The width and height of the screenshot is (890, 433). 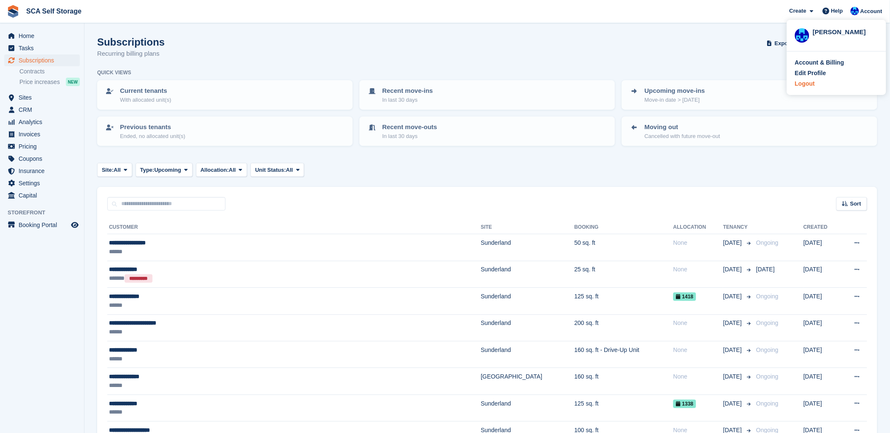 I want to click on p: Current tenants, so click(x=145, y=91).